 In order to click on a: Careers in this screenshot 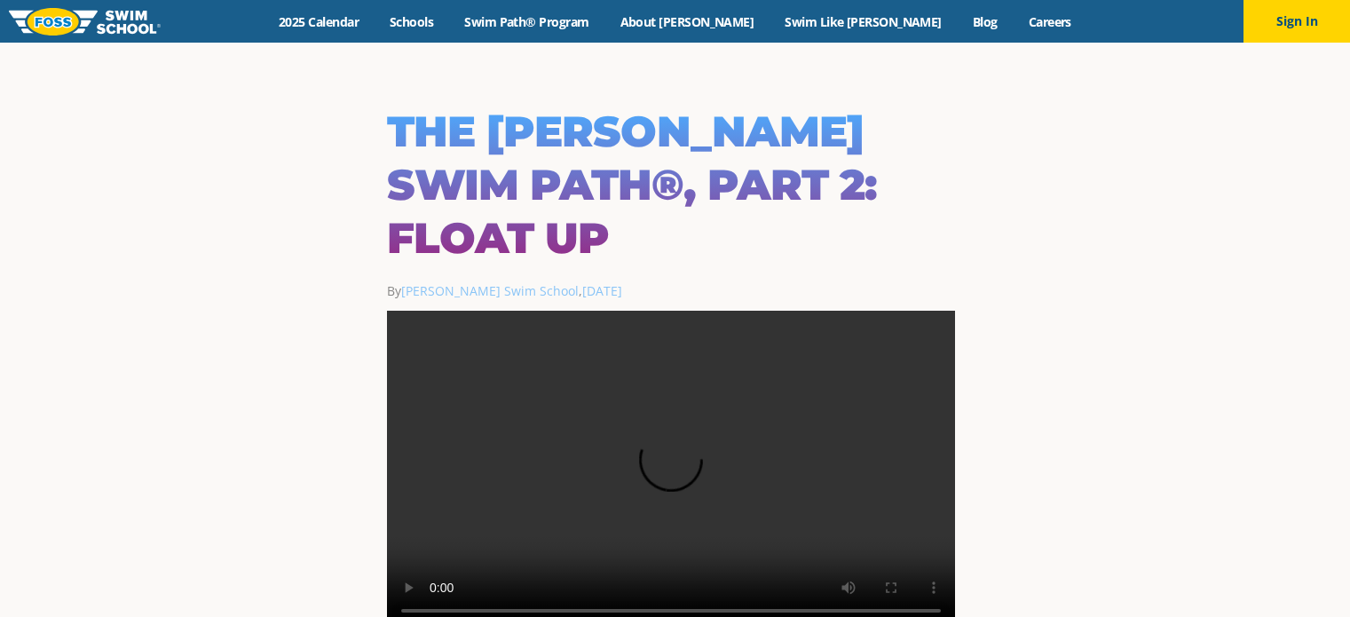, I will do `click(1049, 21)`.